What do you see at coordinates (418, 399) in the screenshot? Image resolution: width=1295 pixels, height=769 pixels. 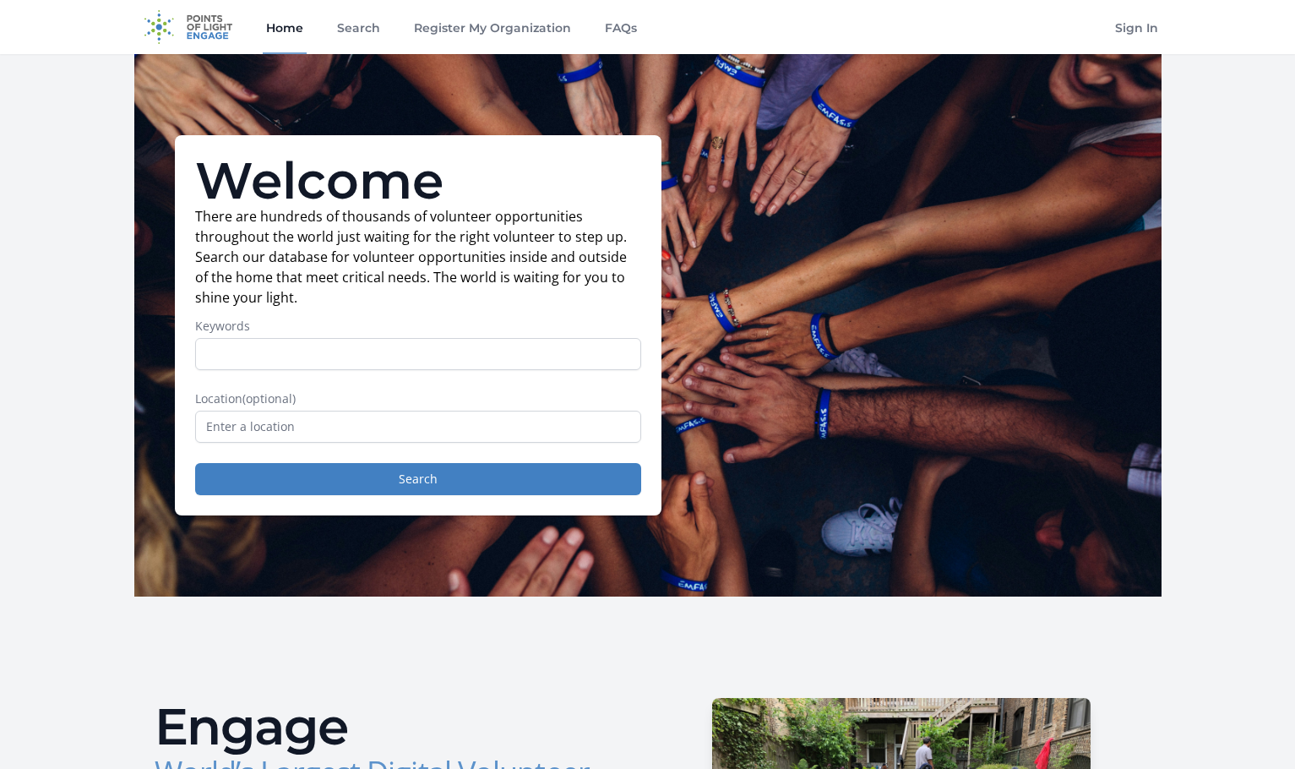 I see `label: Location` at bounding box center [418, 399].